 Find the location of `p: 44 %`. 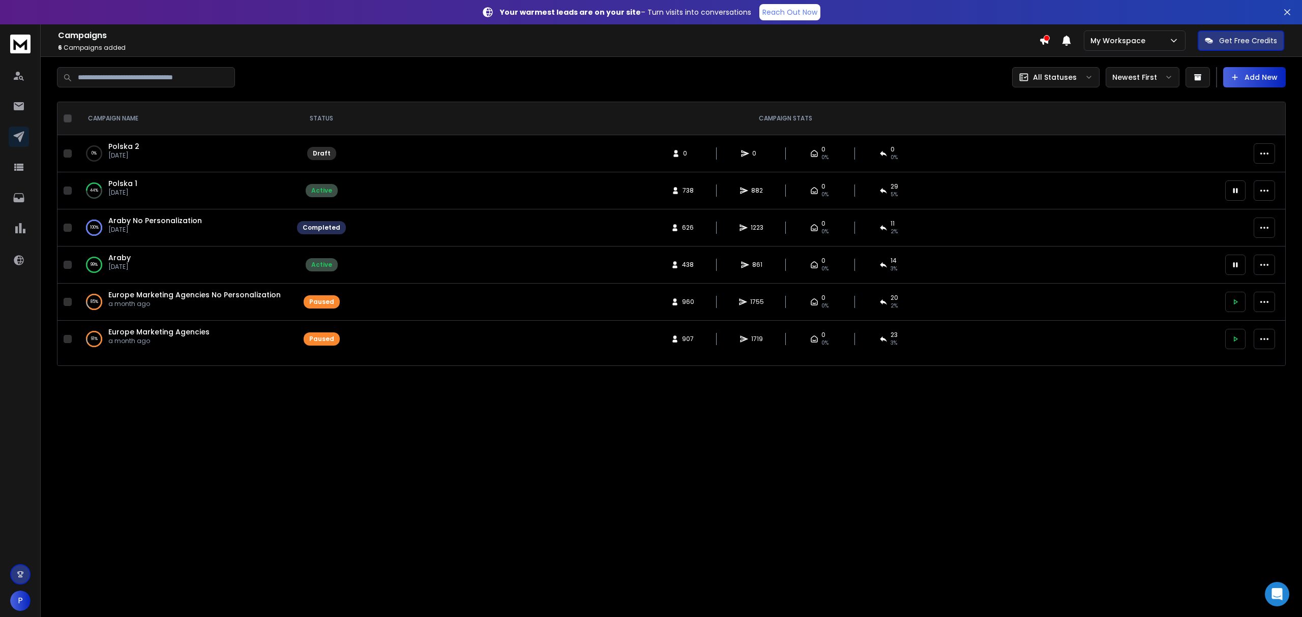

p: 44 % is located at coordinates (94, 191).